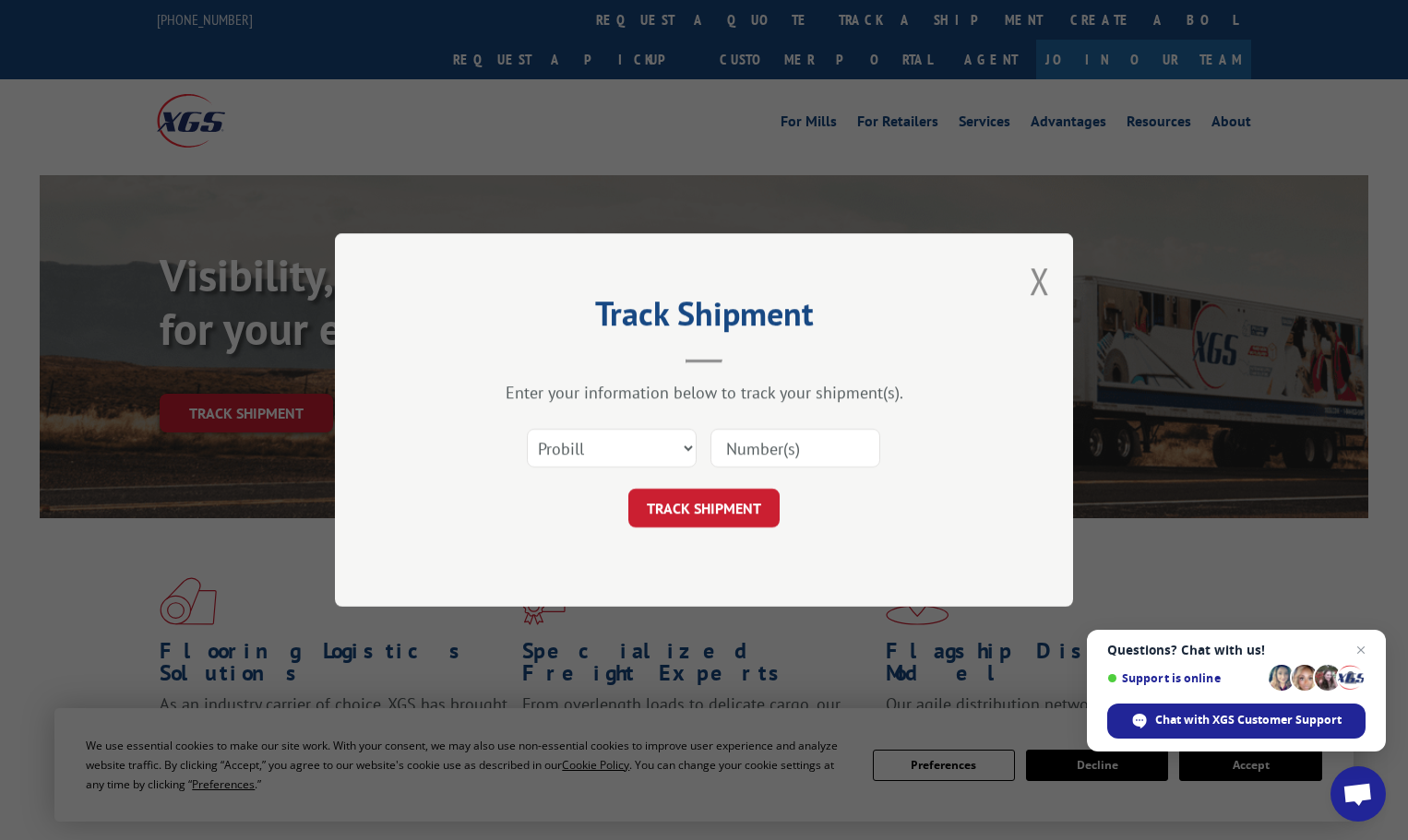  I want to click on div: Chat with XGS Customer Support, so click(1236, 722).